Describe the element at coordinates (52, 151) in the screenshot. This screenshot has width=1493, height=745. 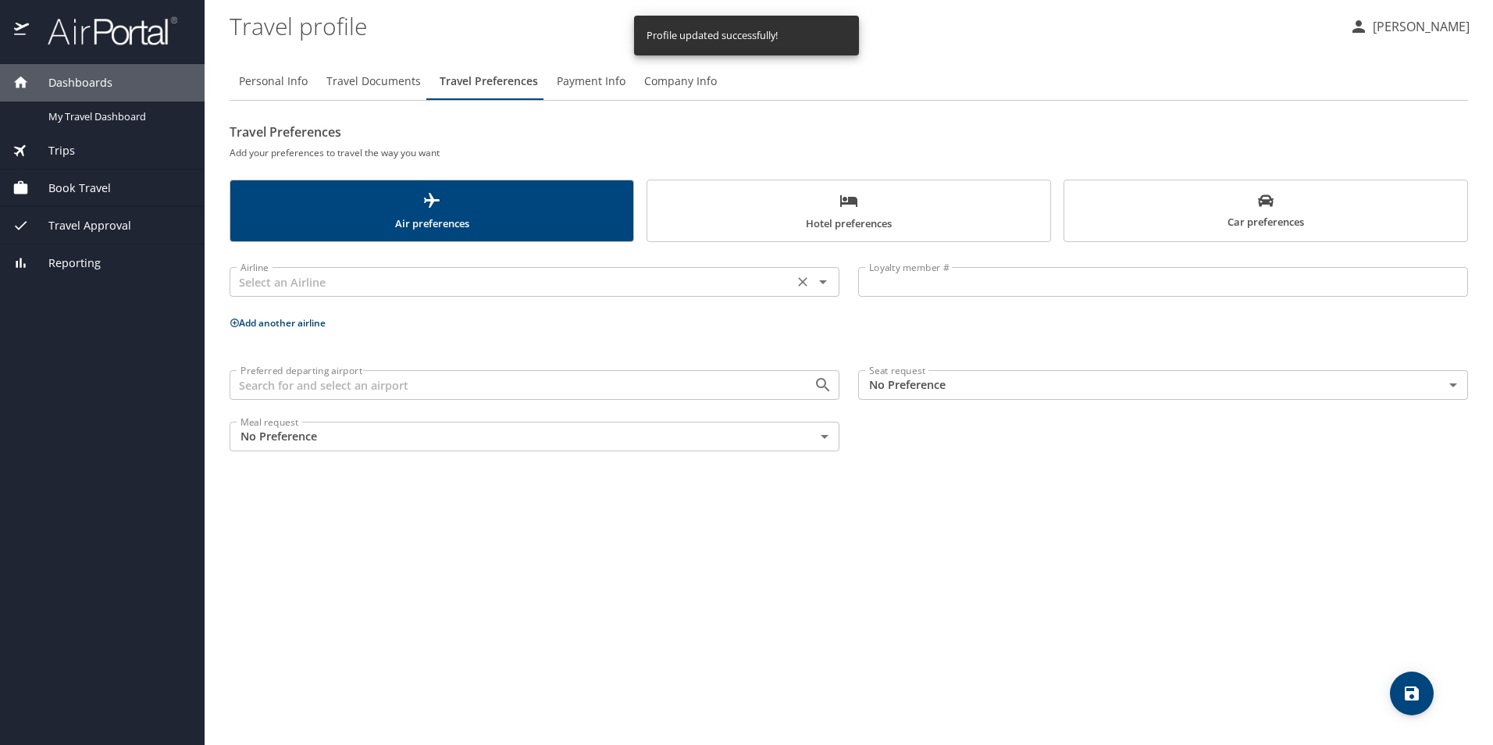
I see `span: Trips` at that location.